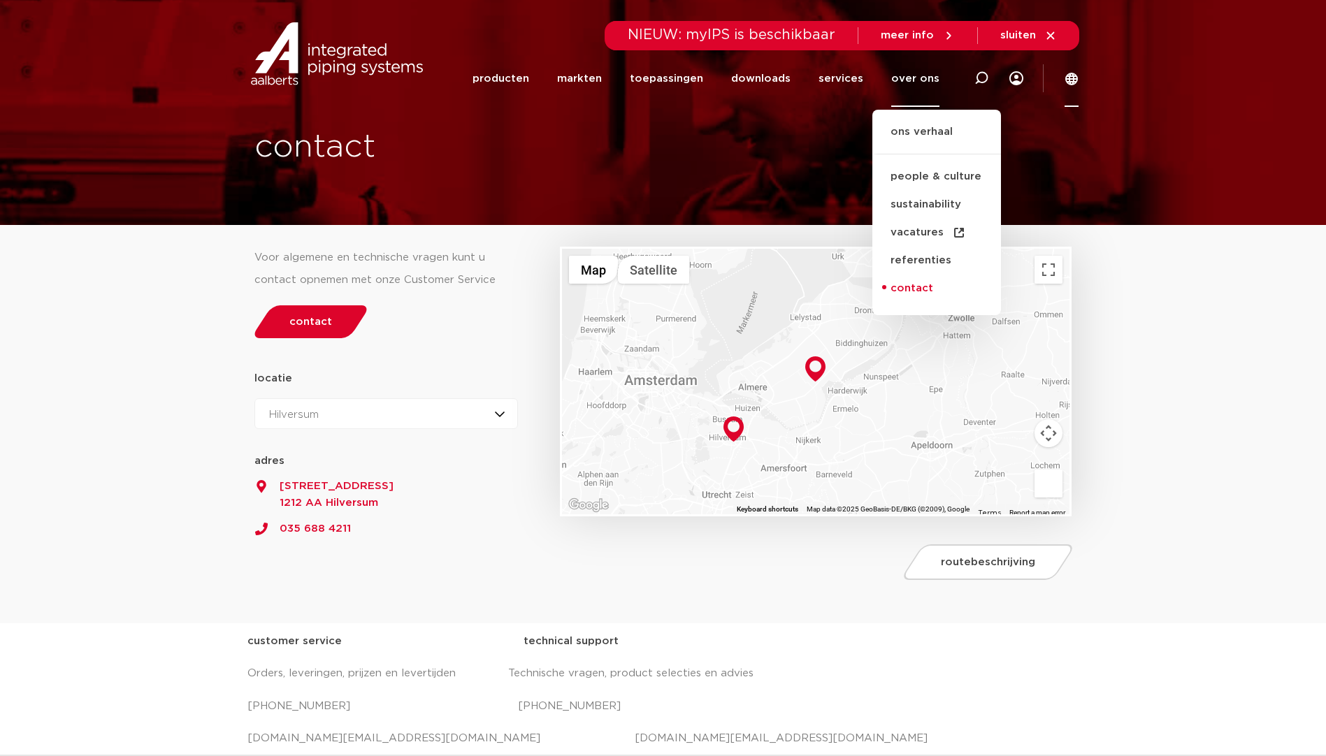  Describe the element at coordinates (588, 505) in the screenshot. I see `a: Open this area in Google Maps (opens a new window)` at that location.